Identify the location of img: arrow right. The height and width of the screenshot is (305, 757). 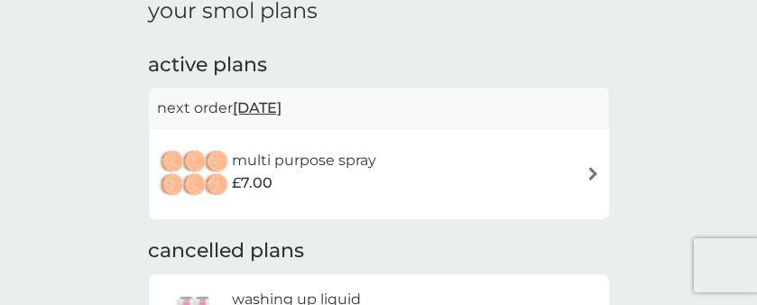
(593, 173).